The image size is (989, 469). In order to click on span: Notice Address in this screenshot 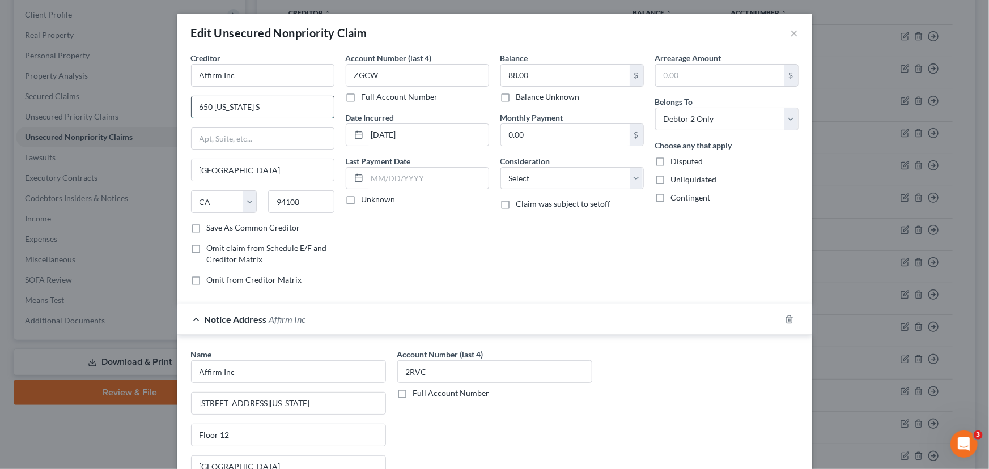, I will do `click(236, 319)`.